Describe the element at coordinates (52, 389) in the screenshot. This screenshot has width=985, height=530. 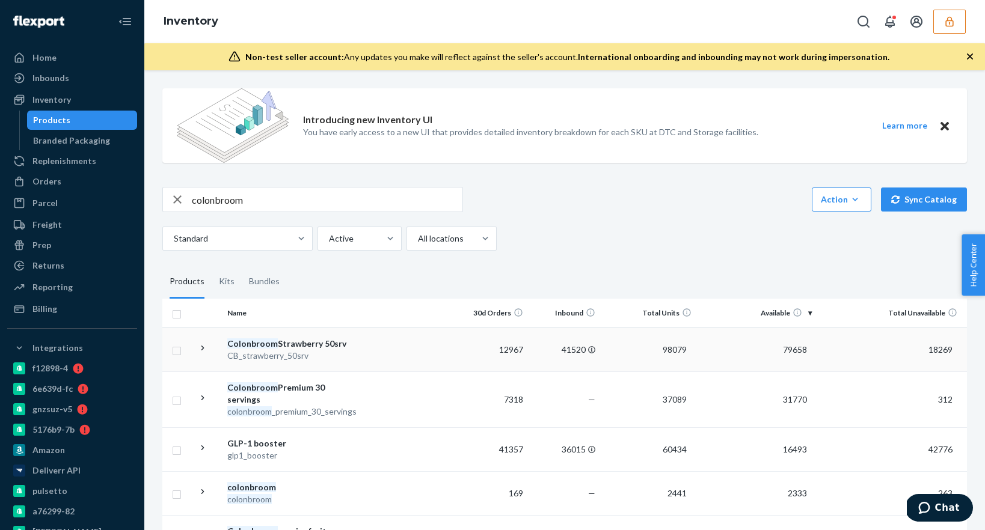
I see `div: 6e639d-fc` at that location.